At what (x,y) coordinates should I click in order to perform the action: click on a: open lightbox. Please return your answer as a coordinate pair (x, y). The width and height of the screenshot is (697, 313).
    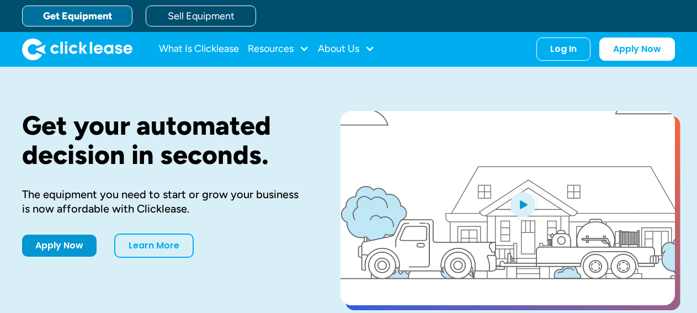
    Looking at the image, I should click on (507, 208).